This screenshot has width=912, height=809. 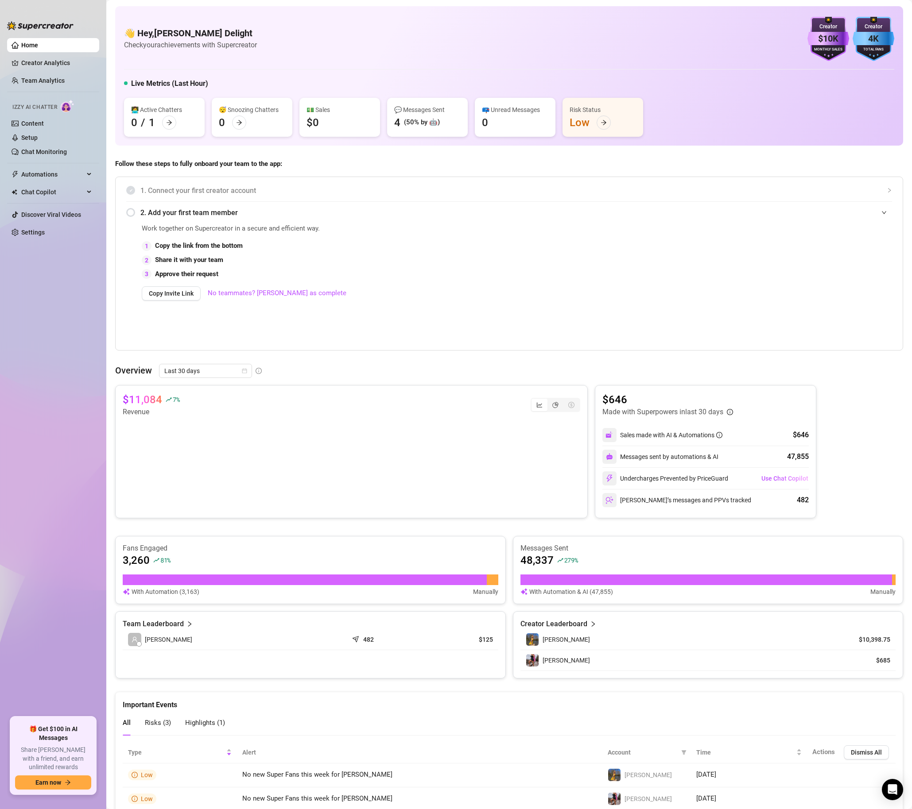 What do you see at coordinates (555, 405) in the screenshot?
I see `span: pie-chart` at bounding box center [555, 405].